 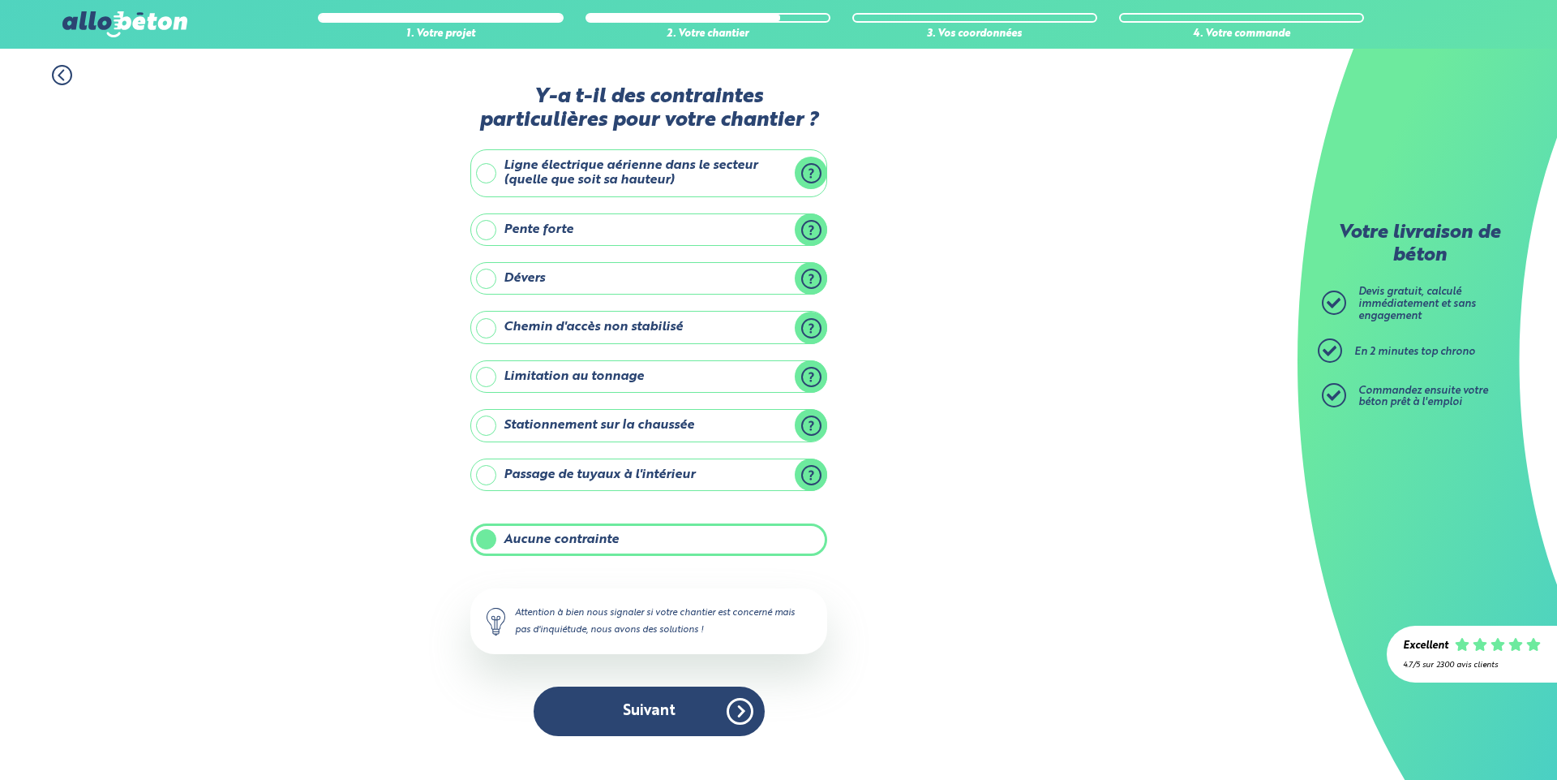 What do you see at coordinates (649, 278) in the screenshot?
I see `label: Dévers` at bounding box center [649, 278].